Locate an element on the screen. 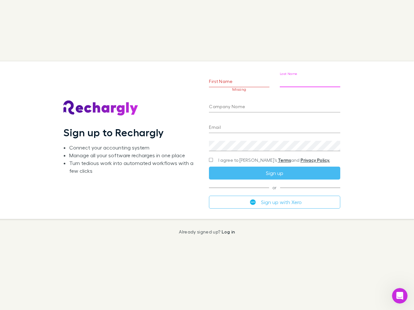 This screenshot has width=414, height=310. img: Xero's logo is located at coordinates (253, 202).